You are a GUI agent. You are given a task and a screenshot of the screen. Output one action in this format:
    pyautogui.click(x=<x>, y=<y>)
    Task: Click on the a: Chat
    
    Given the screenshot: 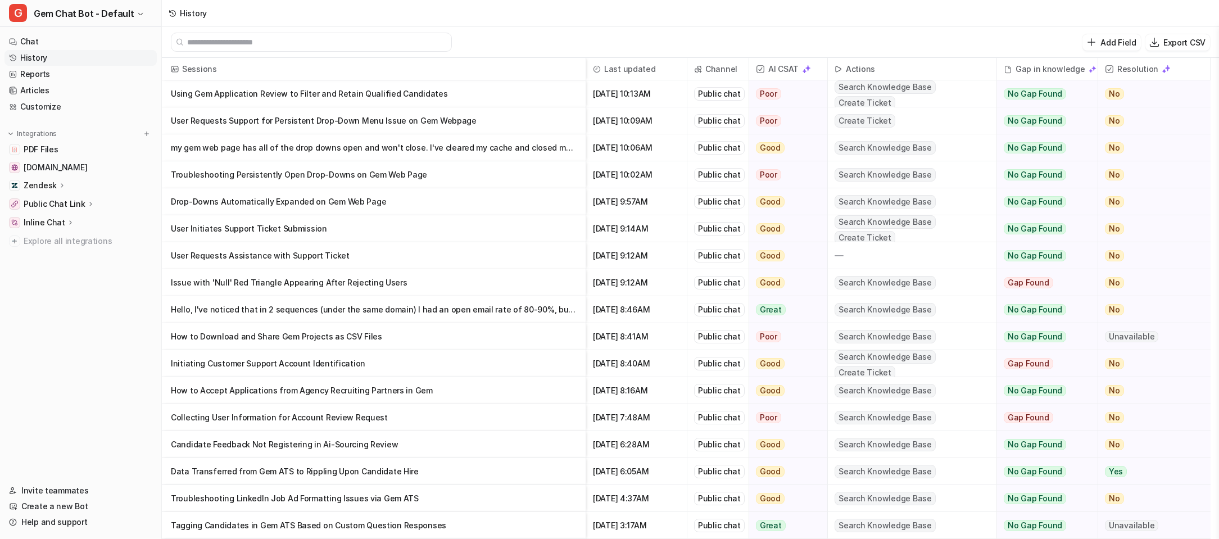 What is the action you would take?
    pyautogui.click(x=80, y=42)
    